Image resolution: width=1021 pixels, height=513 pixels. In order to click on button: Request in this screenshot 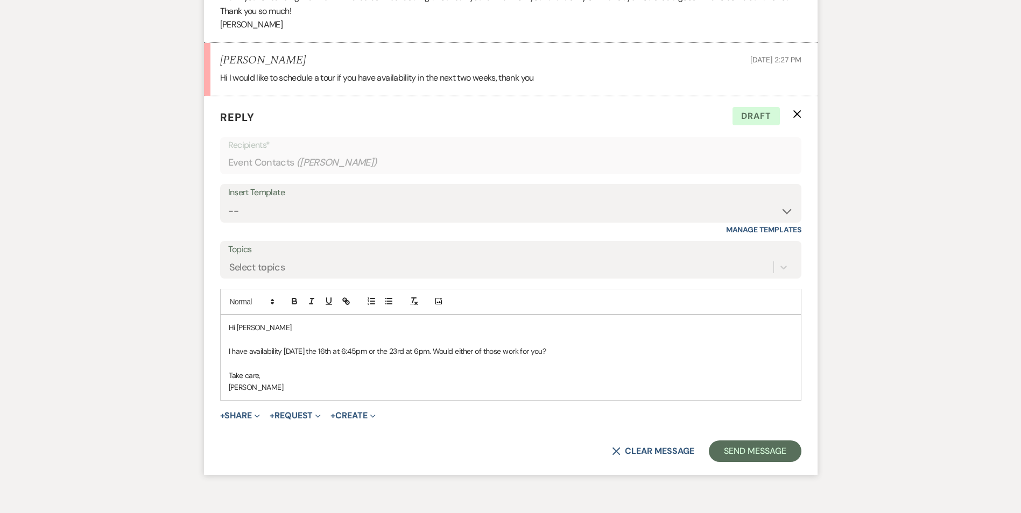, I will do `click(295, 416)`.